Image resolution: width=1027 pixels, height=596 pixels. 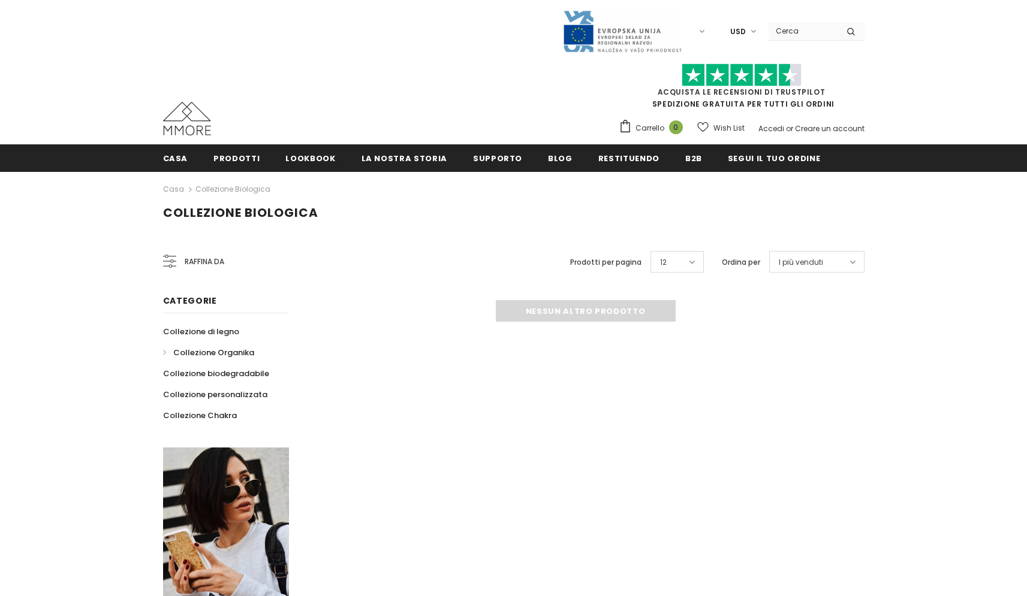 I want to click on span: Collezione biodegradabile, so click(x=216, y=373).